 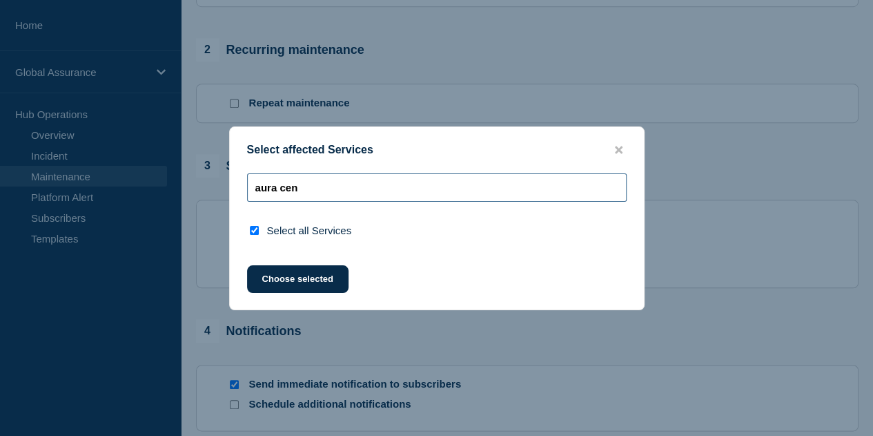 What do you see at coordinates (619, 150) in the screenshot?
I see `button: close button` at bounding box center [619, 150].